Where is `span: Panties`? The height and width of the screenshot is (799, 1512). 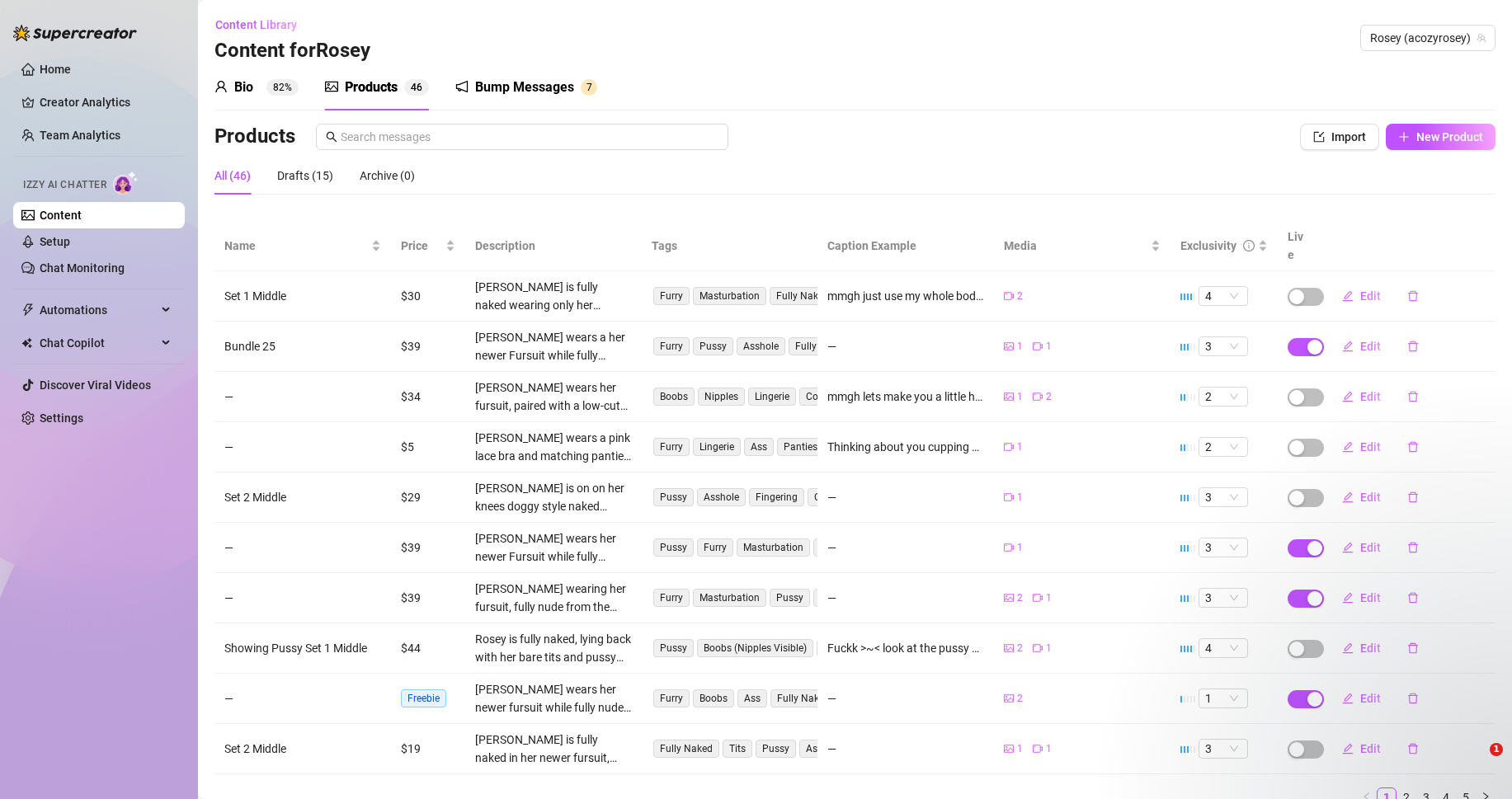
span: Panties is located at coordinates (800, 447).